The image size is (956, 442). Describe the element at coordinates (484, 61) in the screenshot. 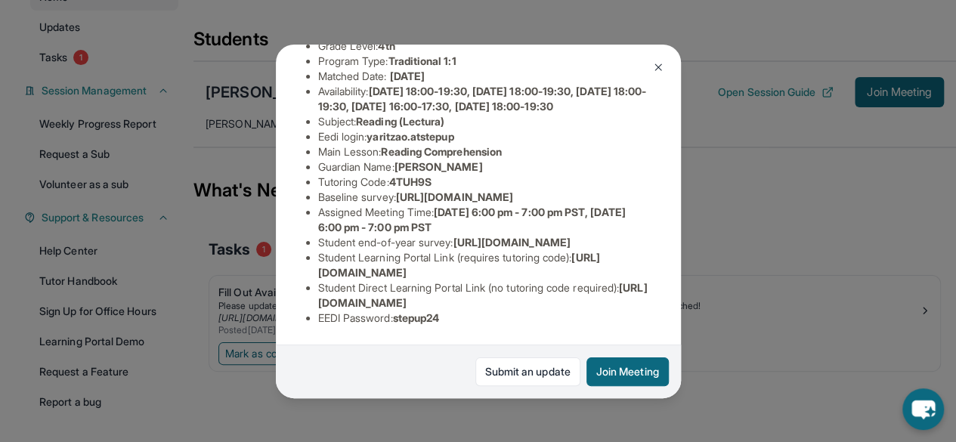

I see `li: Program Type:` at that location.